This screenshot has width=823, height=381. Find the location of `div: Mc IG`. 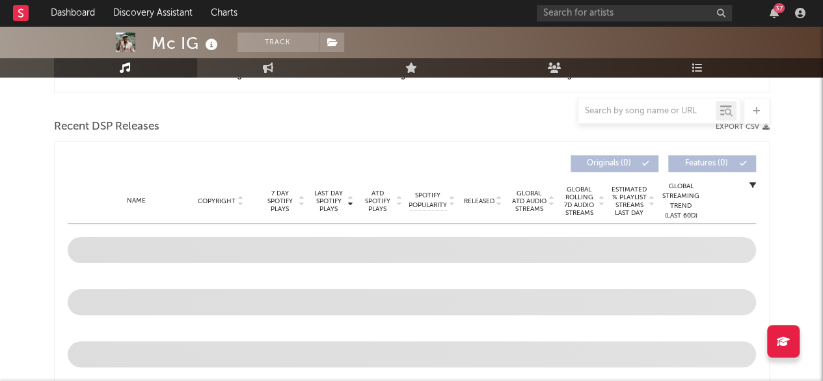

div: Mc IG is located at coordinates (186, 43).